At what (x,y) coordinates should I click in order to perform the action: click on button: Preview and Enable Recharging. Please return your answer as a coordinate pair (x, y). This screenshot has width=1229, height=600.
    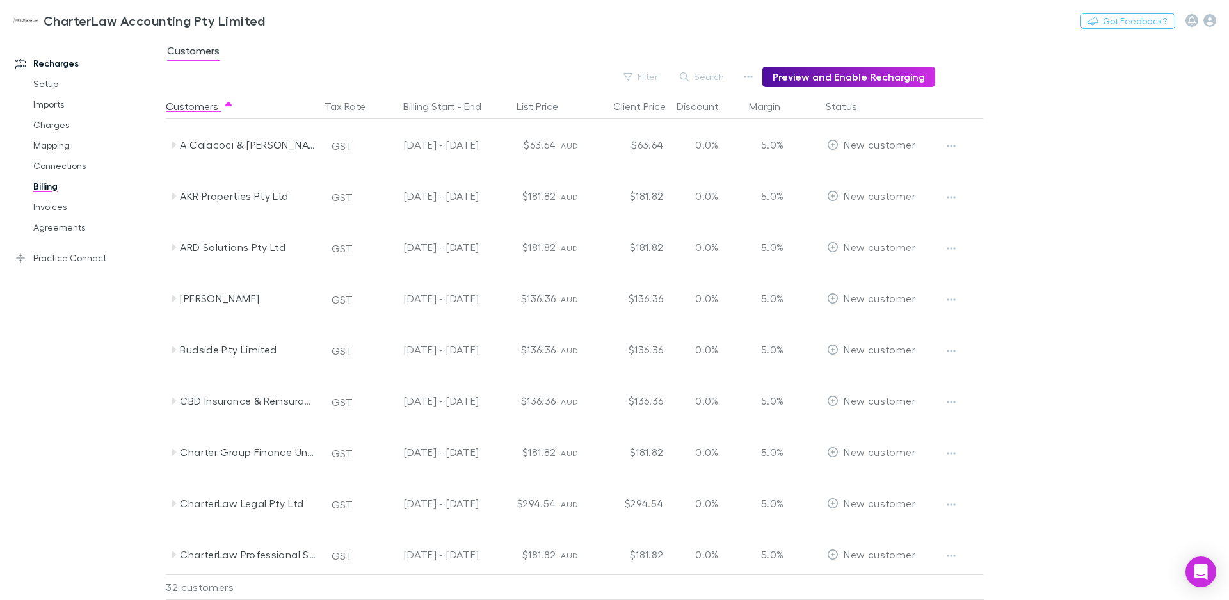
    Looking at the image, I should click on (849, 77).